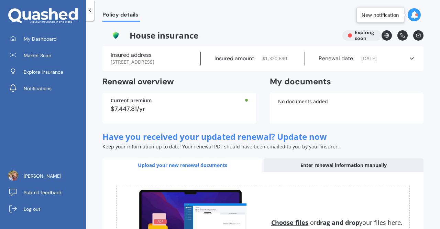  What do you see at coordinates (220, 35) in the screenshot?
I see `span: House insurance` at bounding box center [220, 35].